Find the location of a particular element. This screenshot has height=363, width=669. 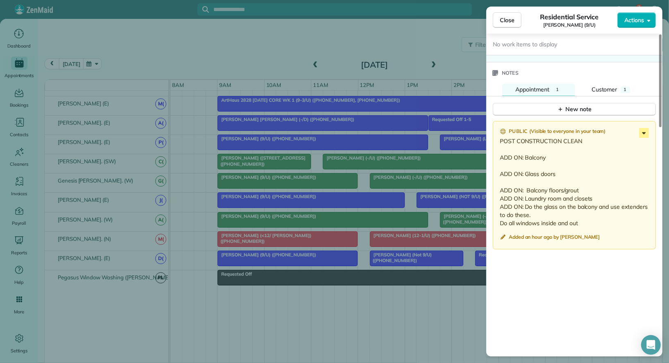

span: ( Visible to everyone in your team ) is located at coordinates (567, 132).